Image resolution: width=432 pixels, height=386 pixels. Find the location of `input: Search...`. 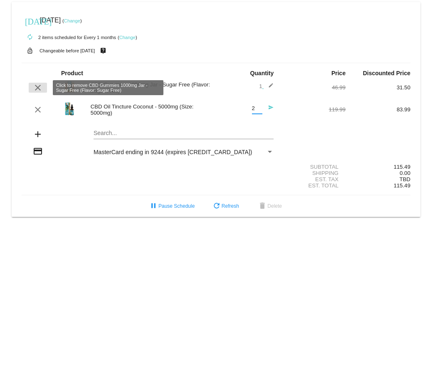

input: Search... is located at coordinates (183, 133).